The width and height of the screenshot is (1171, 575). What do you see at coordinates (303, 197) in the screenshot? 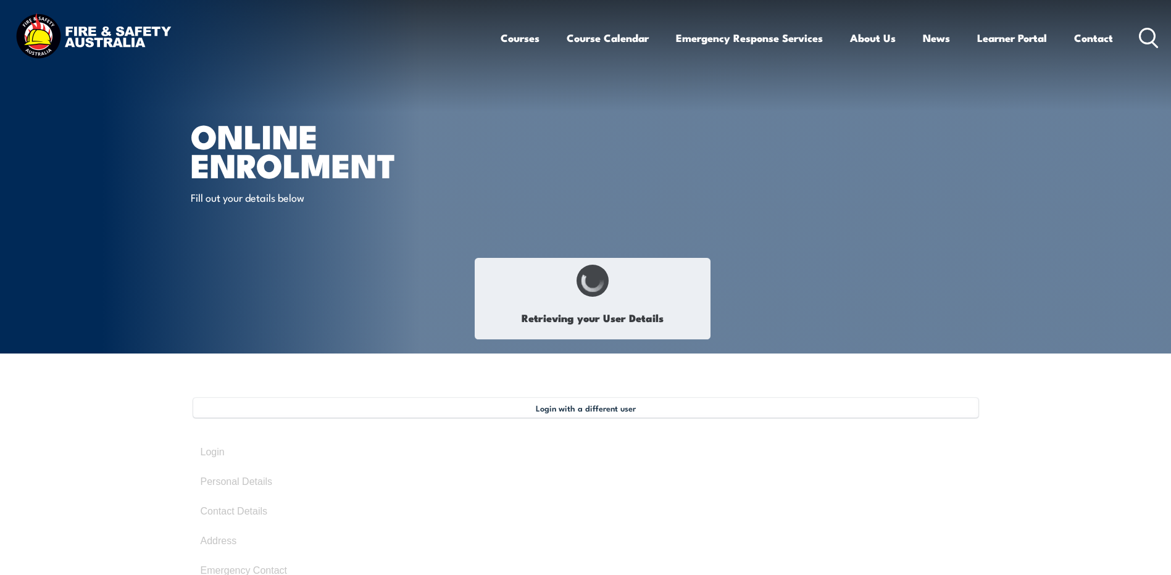
I see `p: Fill out your details below` at bounding box center [303, 197].